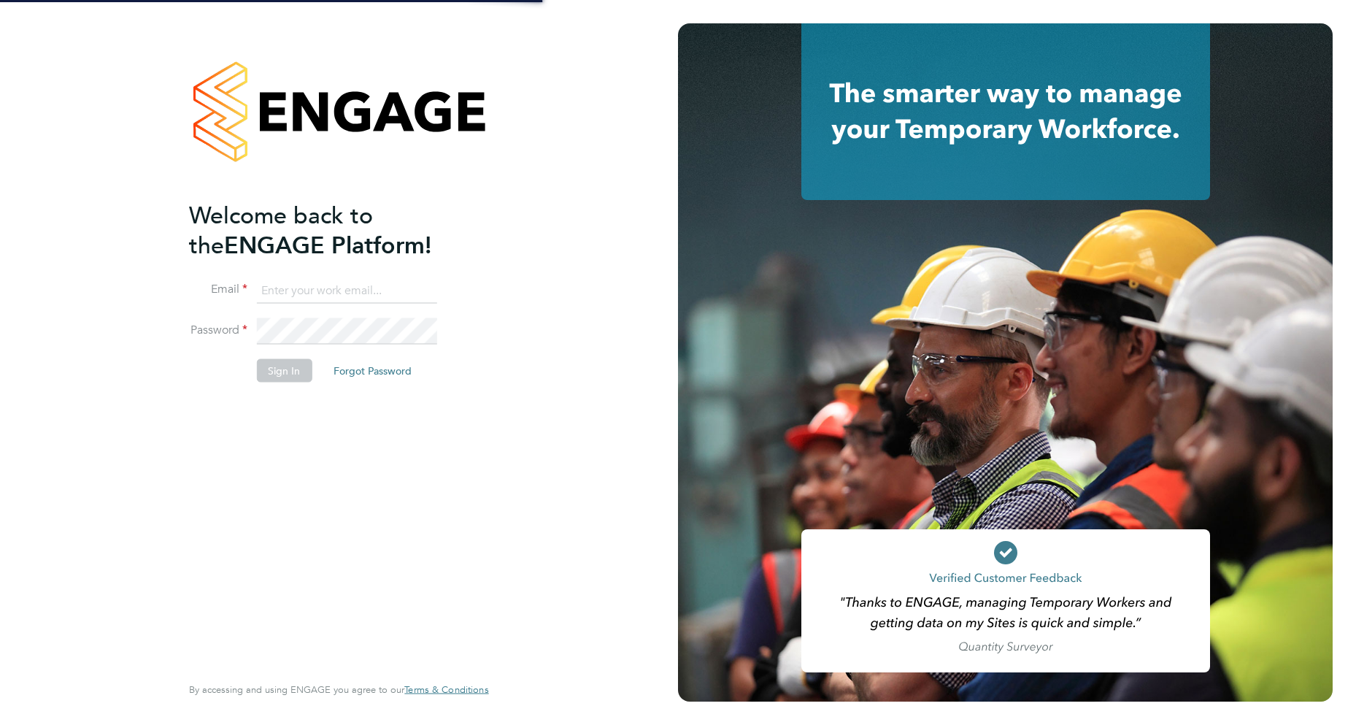  I want to click on h2: ENGAGE Platform!, so click(331, 230).